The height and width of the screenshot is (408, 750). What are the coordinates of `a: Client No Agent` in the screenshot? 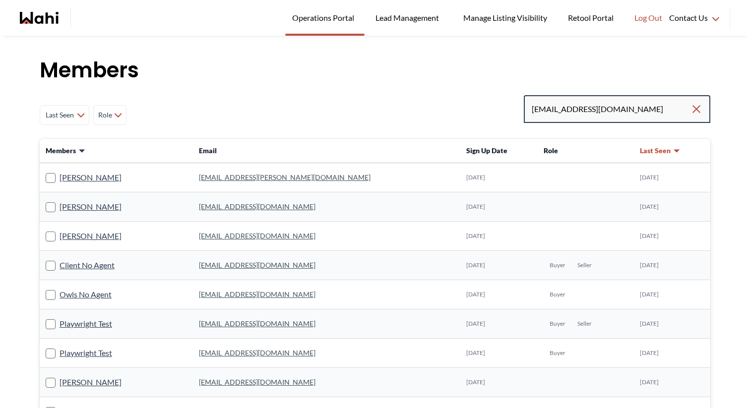 It's located at (87, 265).